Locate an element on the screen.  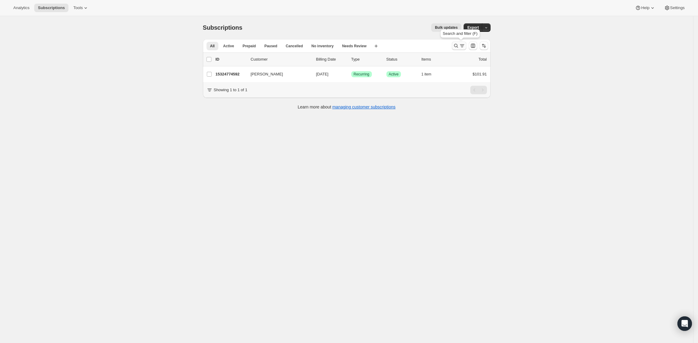
button: Subscriptions is located at coordinates (51, 8).